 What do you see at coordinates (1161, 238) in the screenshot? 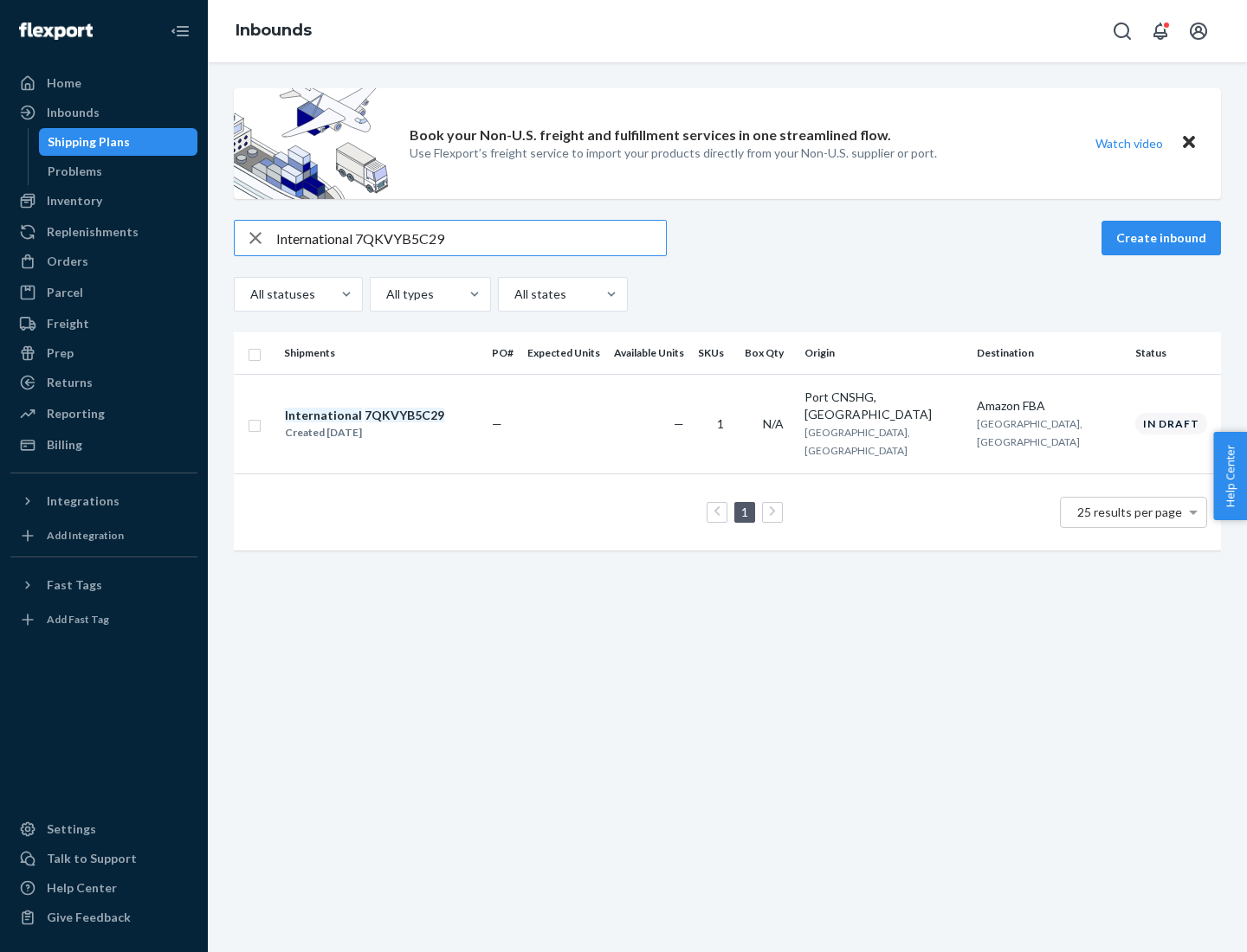
I see `button: Create inbound` at bounding box center [1161, 238].